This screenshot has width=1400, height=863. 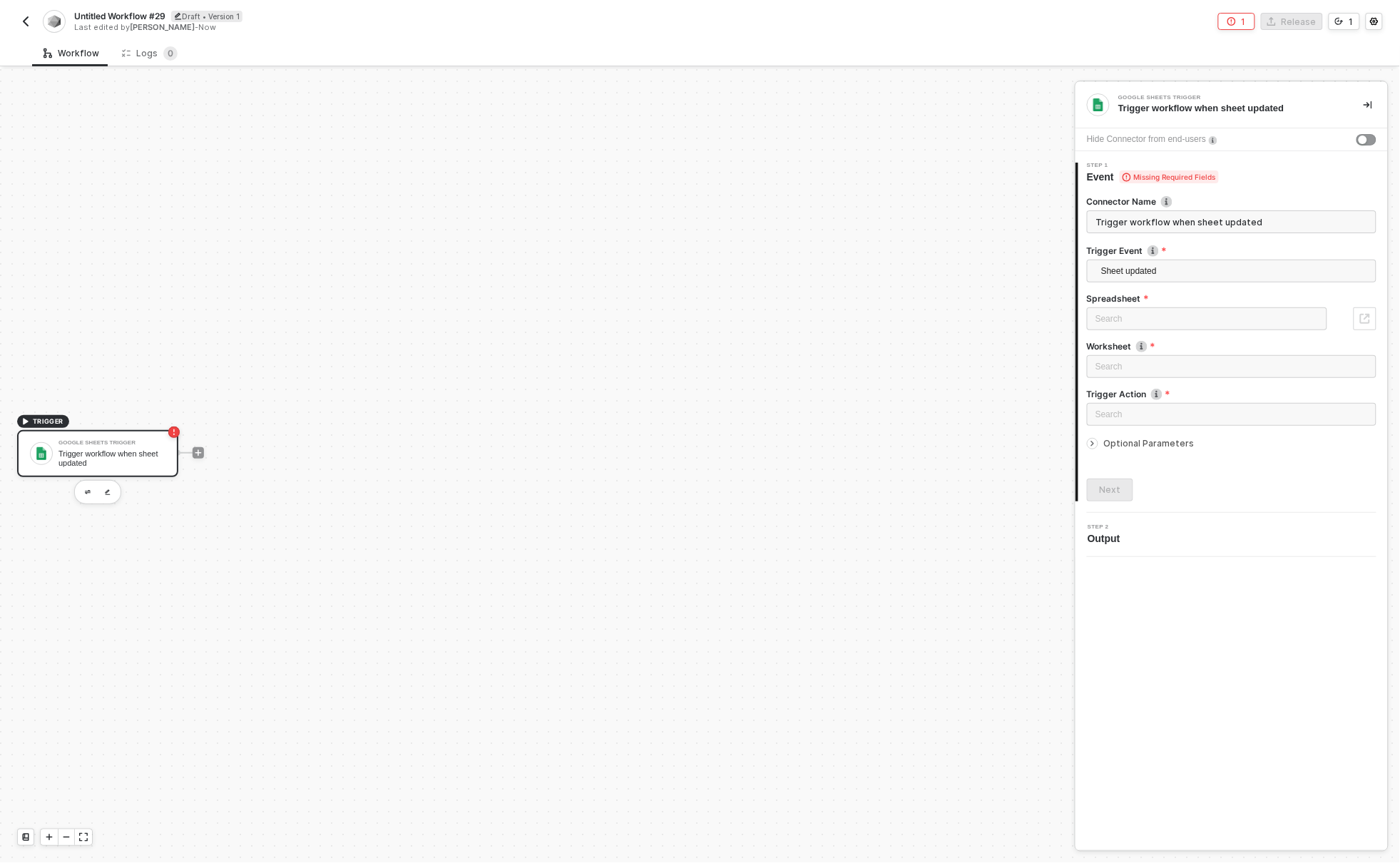 I want to click on label: Worksheet, so click(x=1232, y=346).